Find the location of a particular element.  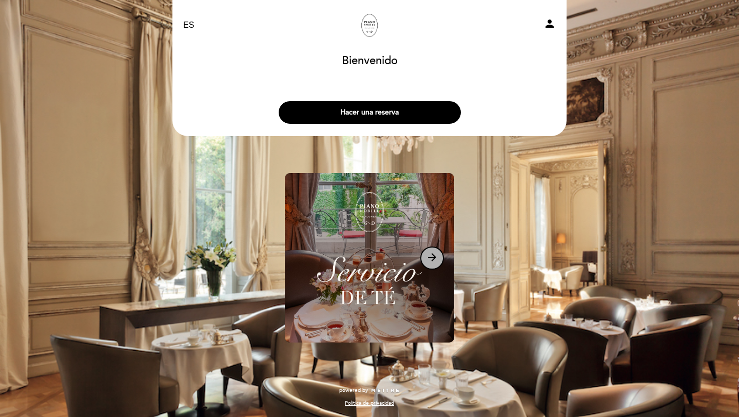

h1: Bienvenido is located at coordinates (369, 61).